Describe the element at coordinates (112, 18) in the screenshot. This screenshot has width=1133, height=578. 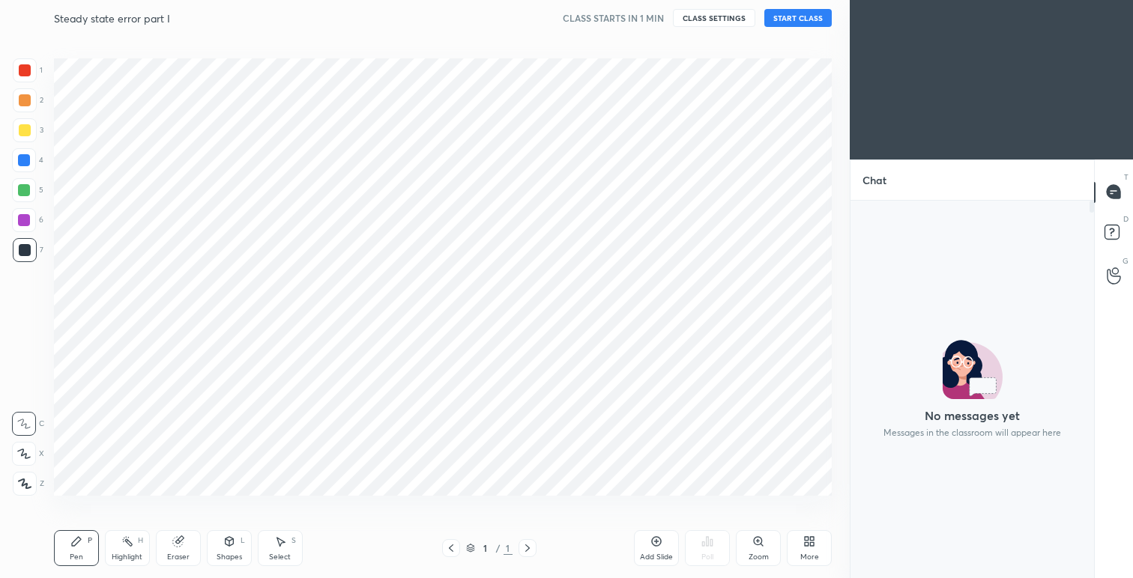
I see `h4: Steady state error part I` at that location.